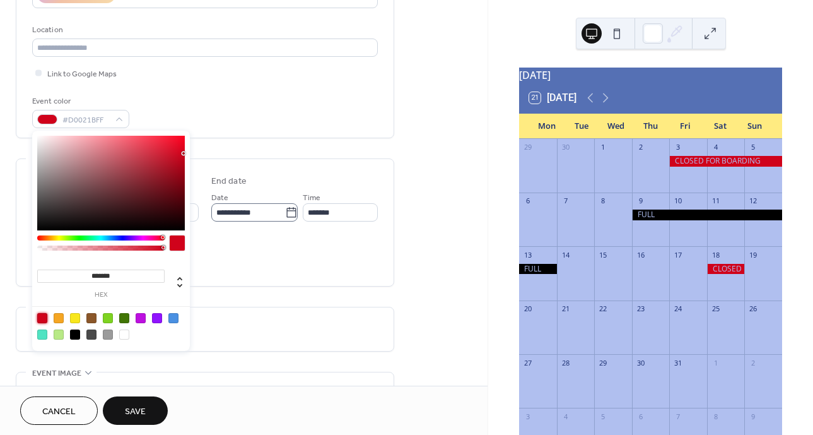 The height and width of the screenshot is (435, 813). I want to click on div: 23, so click(640, 309).